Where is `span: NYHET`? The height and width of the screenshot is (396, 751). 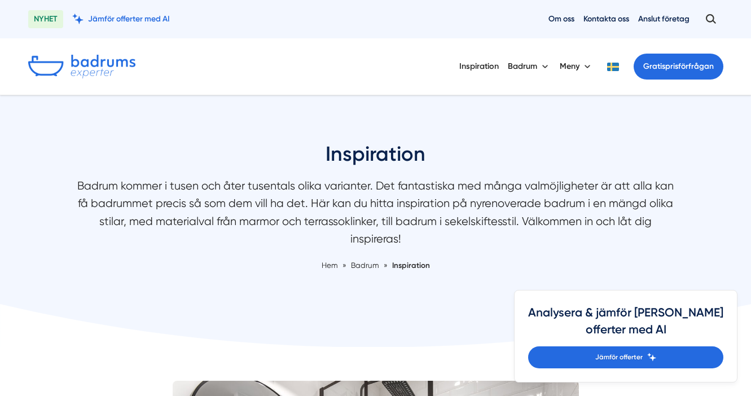 span: NYHET is located at coordinates (46, 19).